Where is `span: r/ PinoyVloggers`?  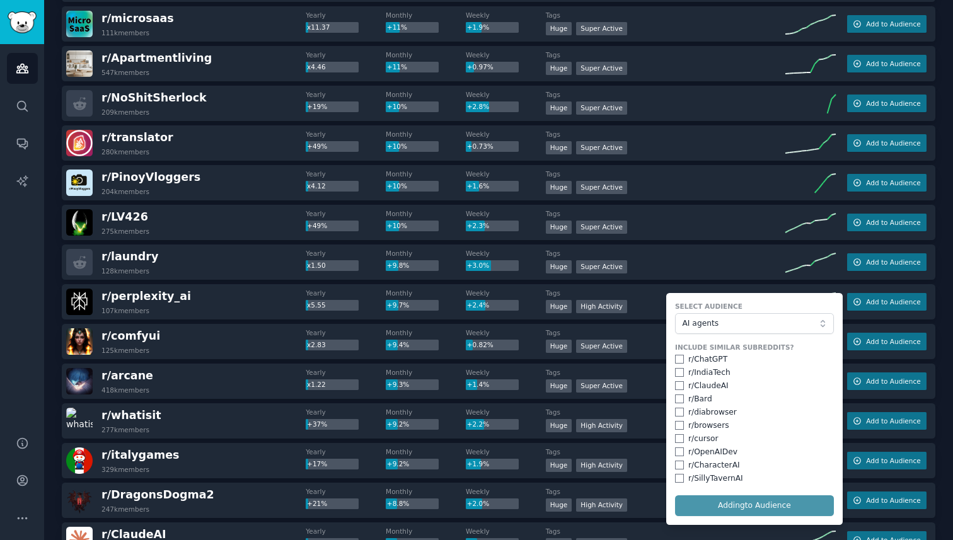 span: r/ PinoyVloggers is located at coordinates (151, 177).